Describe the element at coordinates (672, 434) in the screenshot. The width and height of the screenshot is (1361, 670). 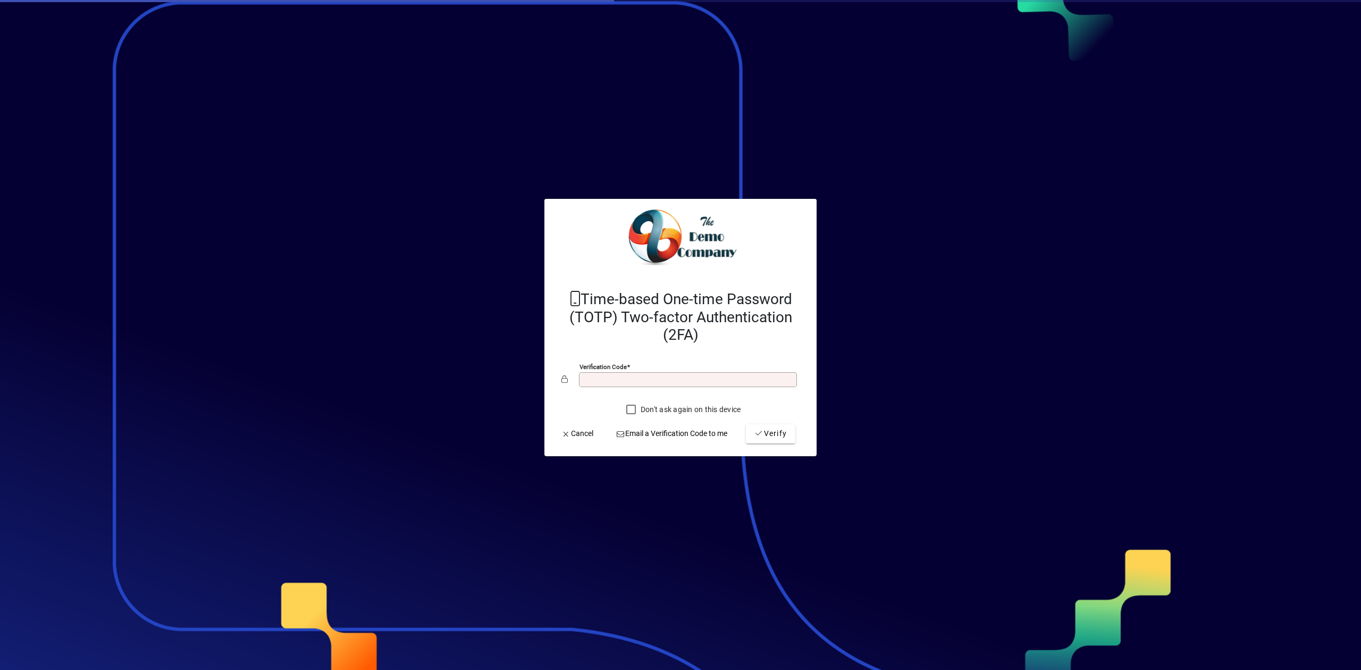
I see `button: Email a Verification Code to me` at that location.